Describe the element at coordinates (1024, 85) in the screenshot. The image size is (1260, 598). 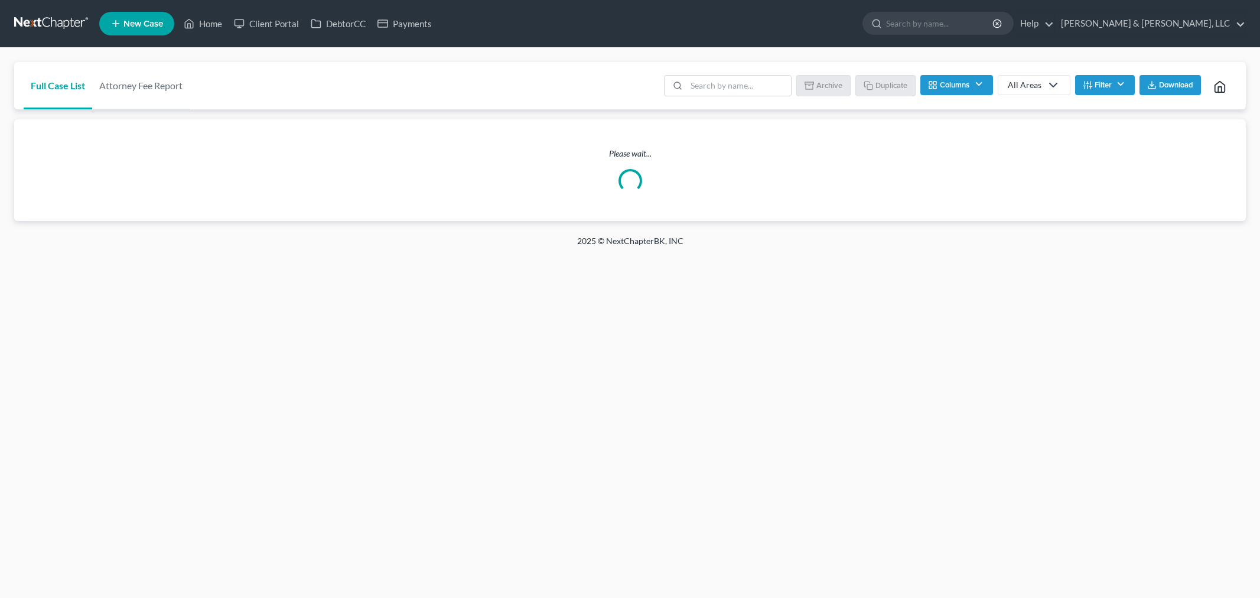
I see `div: All Areas` at that location.